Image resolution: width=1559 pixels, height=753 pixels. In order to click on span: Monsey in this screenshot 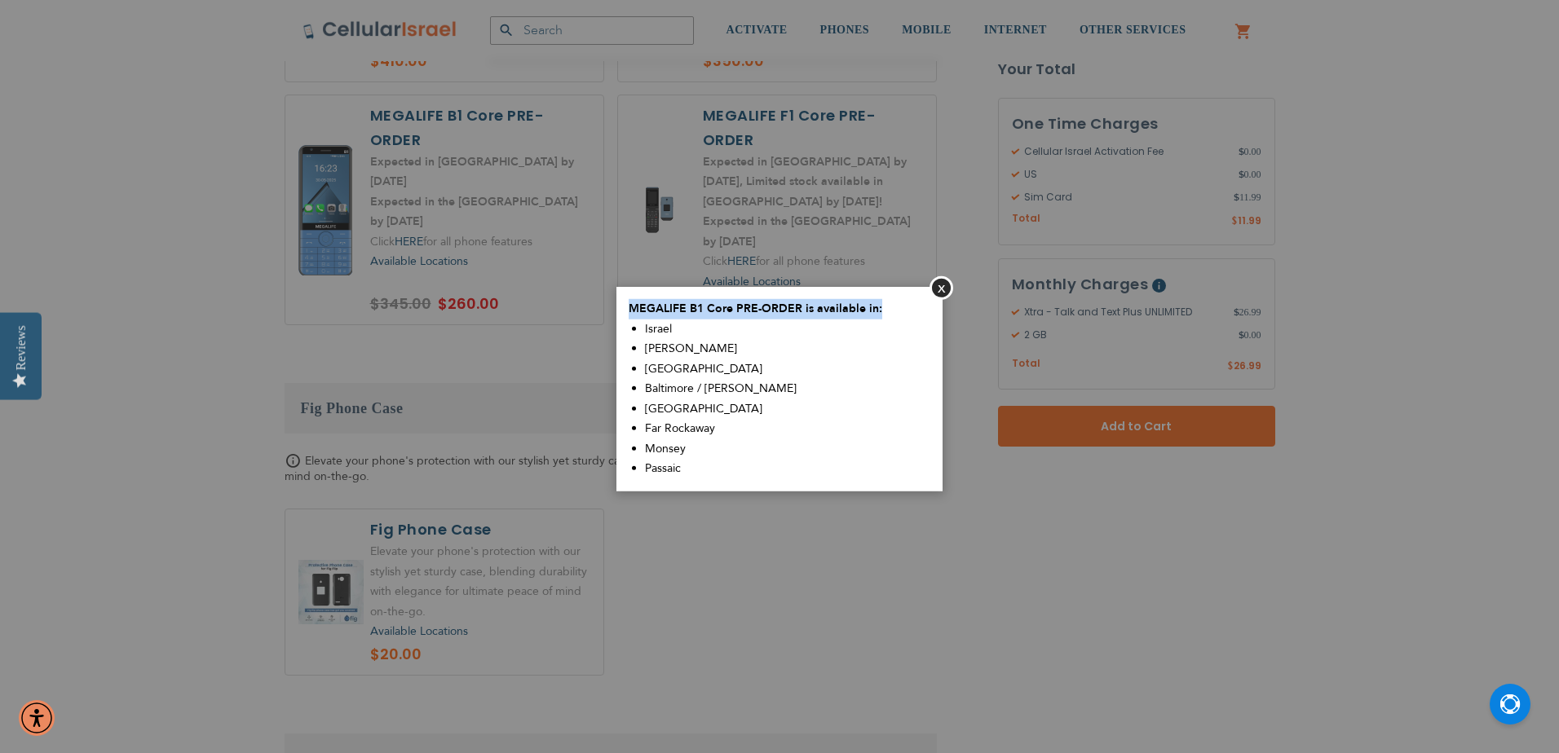, I will do `click(665, 448)`.